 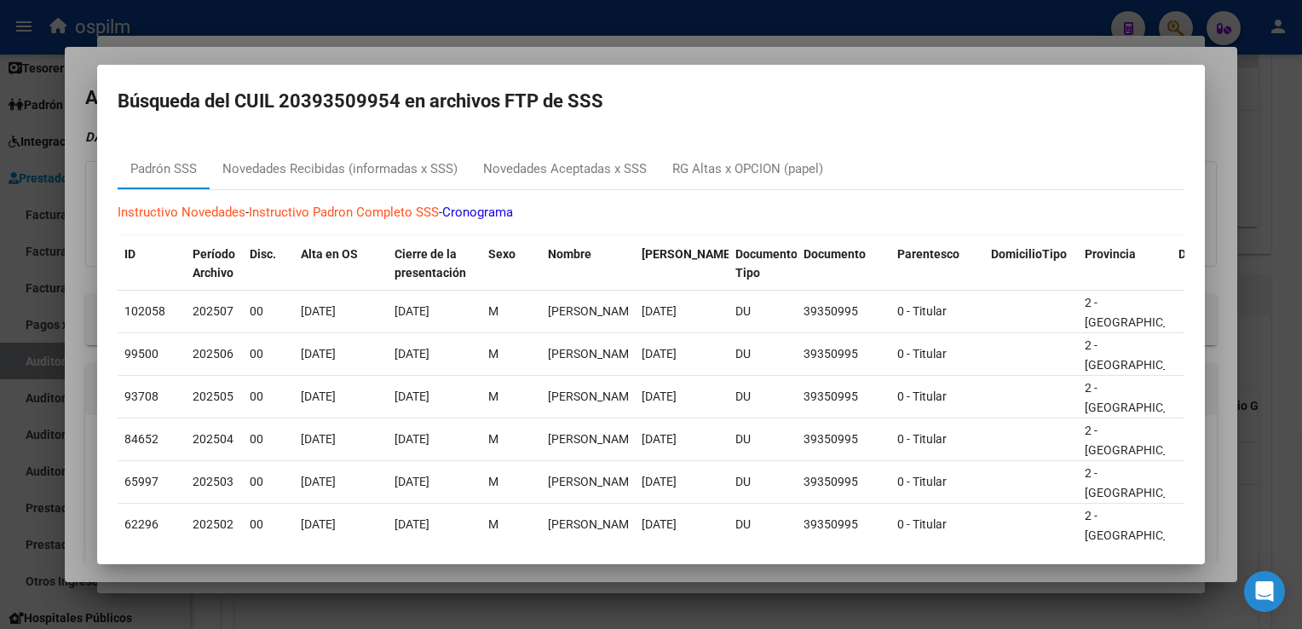 I want to click on h2: Búsqueda del CUIL 20393509954 en archivos FTP de SSS, so click(x=651, y=101).